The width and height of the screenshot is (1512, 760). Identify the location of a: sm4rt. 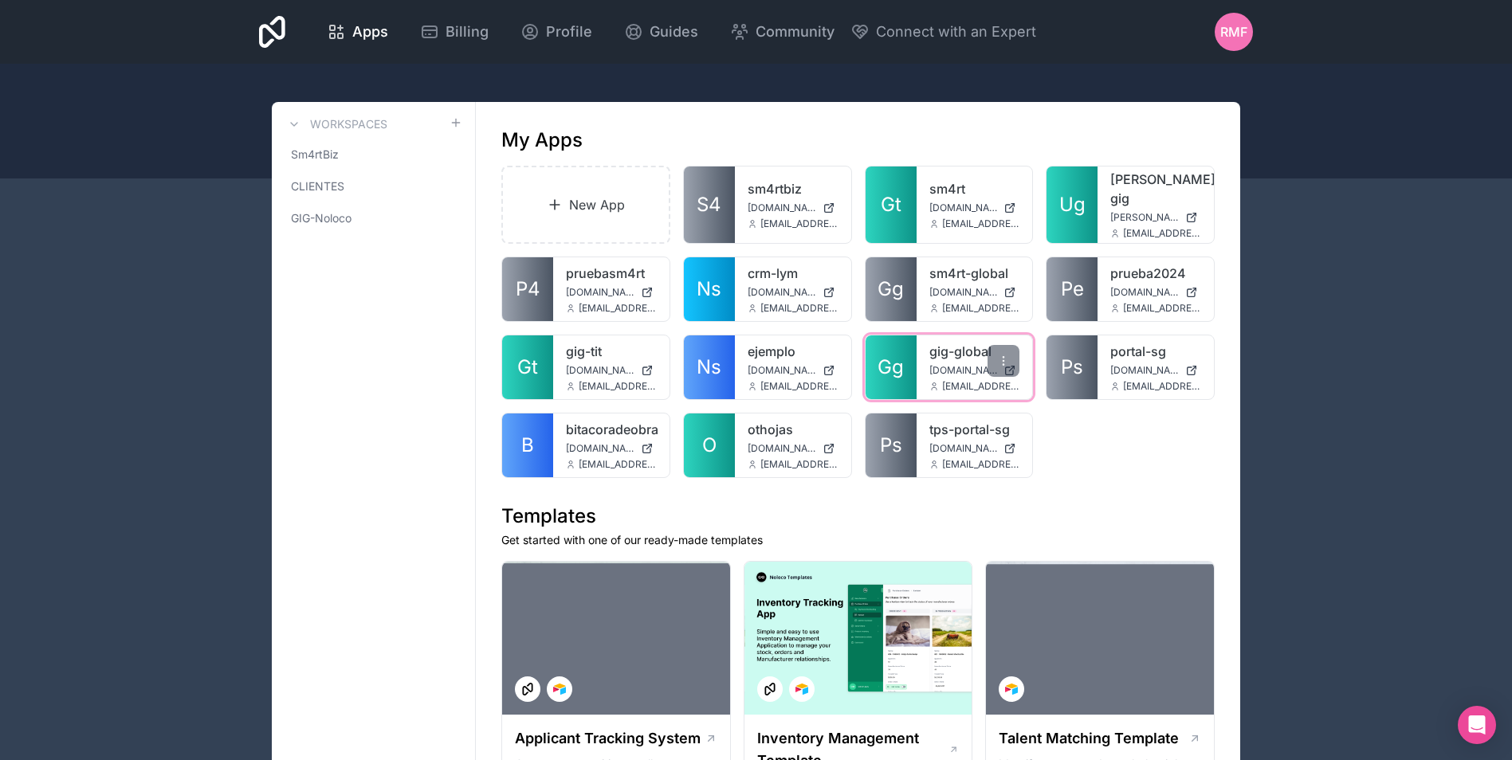
(975, 189).